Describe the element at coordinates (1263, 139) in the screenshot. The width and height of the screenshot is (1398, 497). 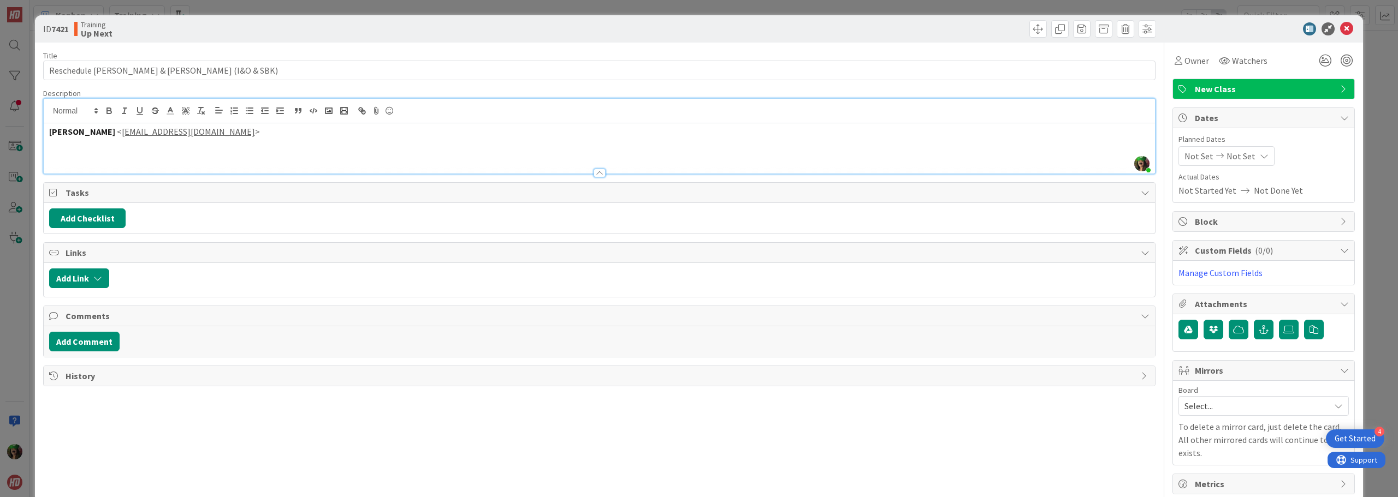
I see `span: Planned Dates` at that location.